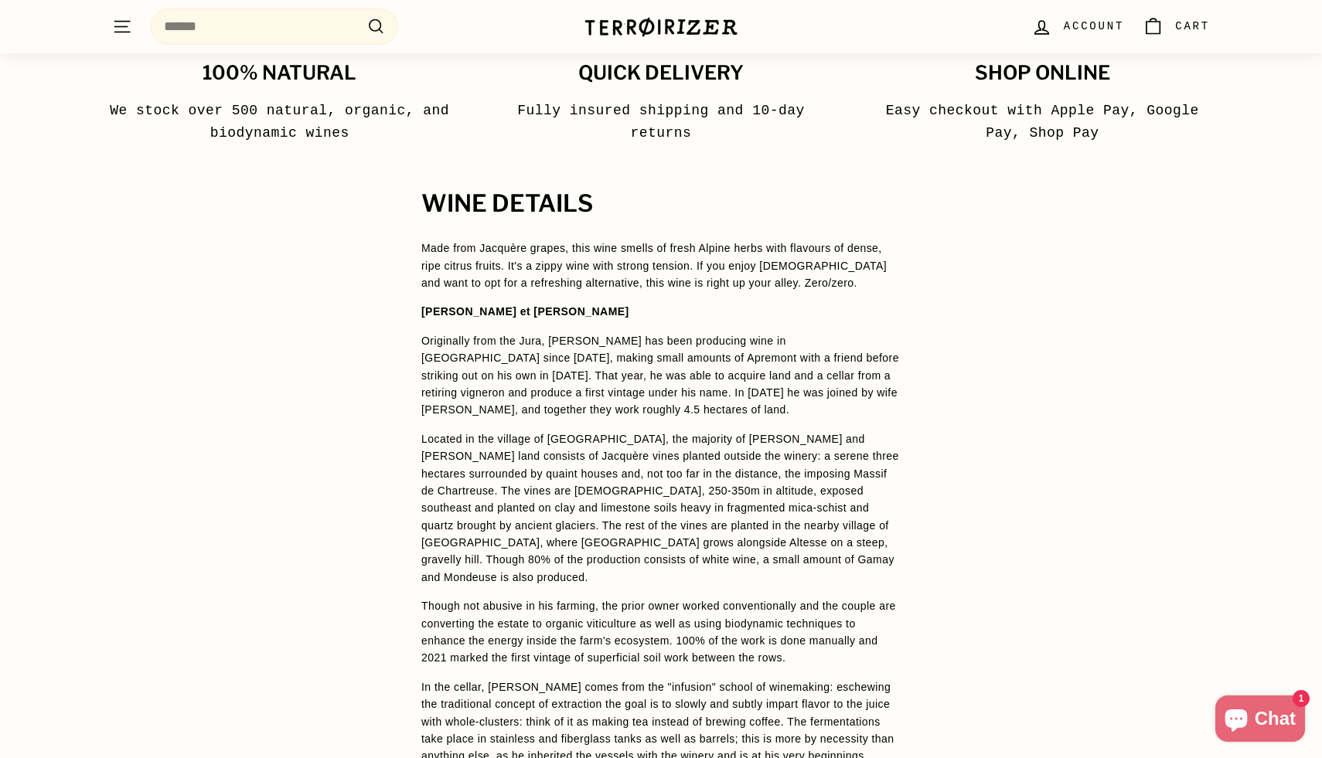 This screenshot has height=758, width=1322. Describe the element at coordinates (1094, 26) in the screenshot. I see `span: Account` at that location.